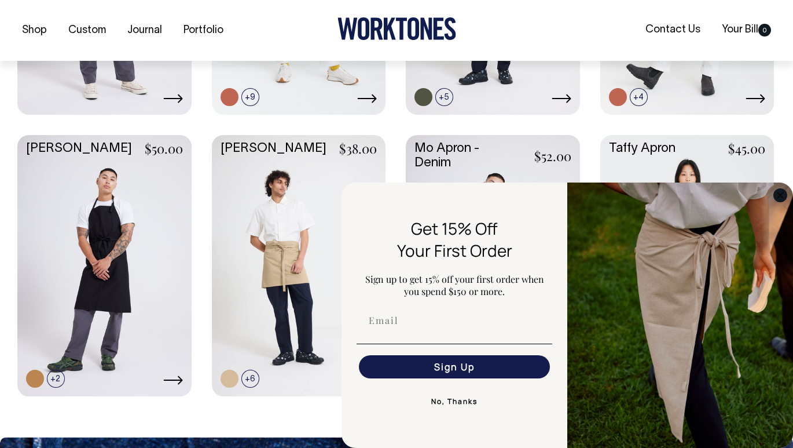 This screenshot has height=448, width=793. Describe the element at coordinates (455, 320) in the screenshot. I see `input: Email` at that location.